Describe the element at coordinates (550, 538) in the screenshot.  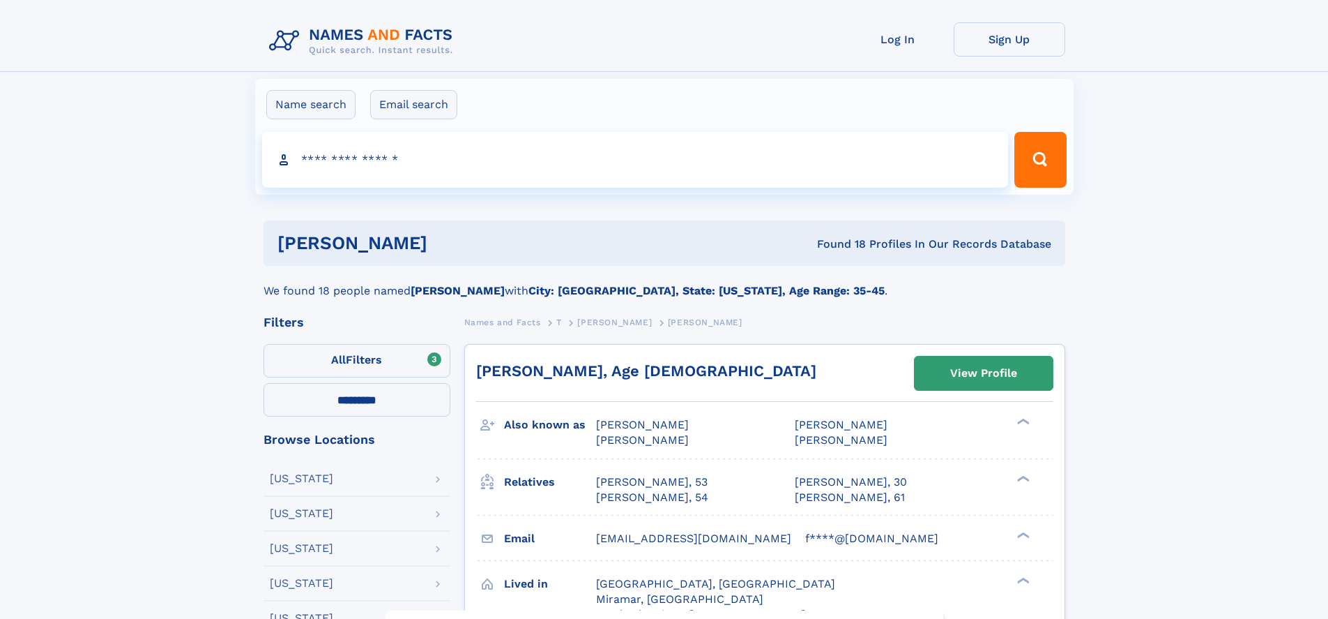
I see `h3: Email` at that location.